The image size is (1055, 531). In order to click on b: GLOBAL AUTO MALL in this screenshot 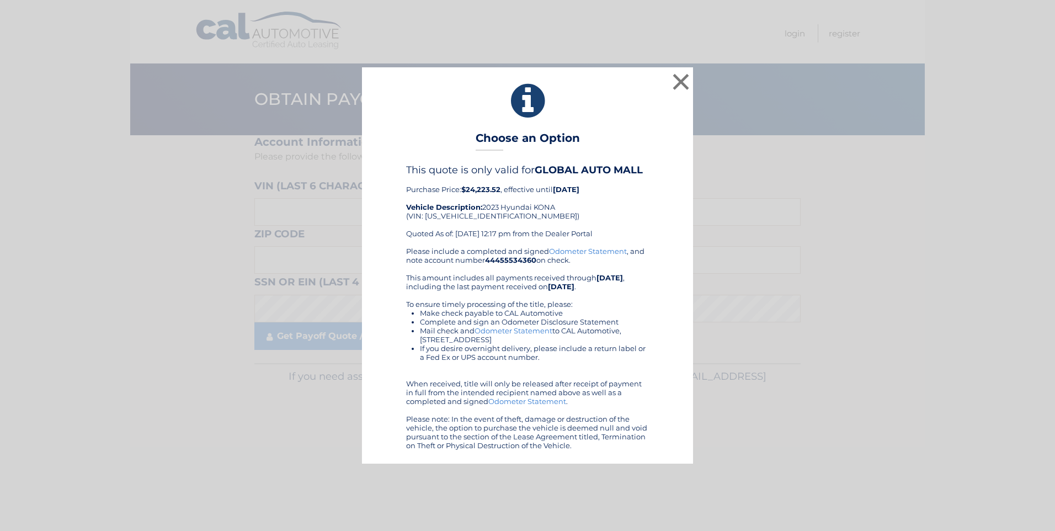, I will do `click(589, 170)`.